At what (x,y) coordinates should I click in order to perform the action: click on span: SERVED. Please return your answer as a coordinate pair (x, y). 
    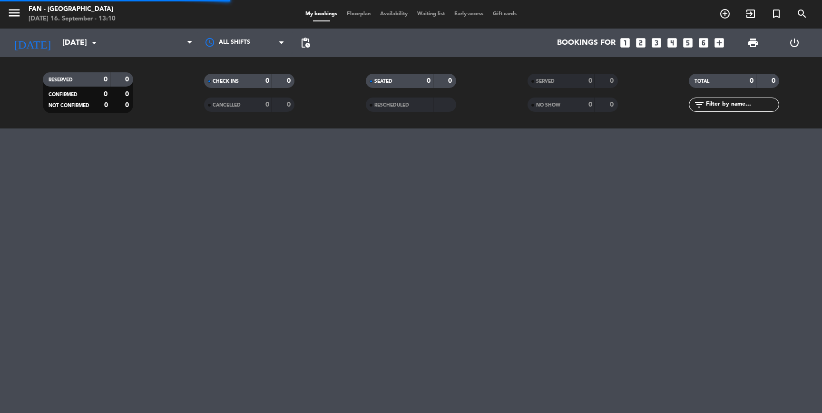
    Looking at the image, I should click on (545, 81).